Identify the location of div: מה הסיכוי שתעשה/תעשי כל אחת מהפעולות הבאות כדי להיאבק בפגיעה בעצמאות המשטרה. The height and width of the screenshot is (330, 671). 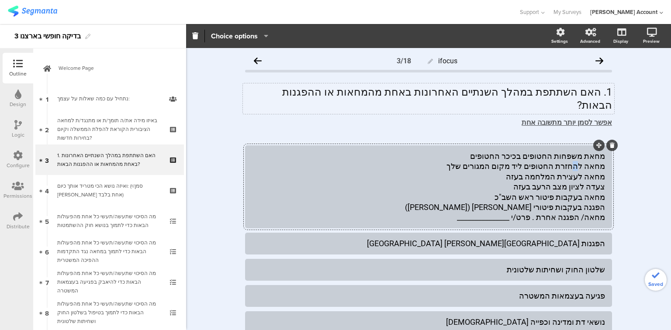
(109, 282).